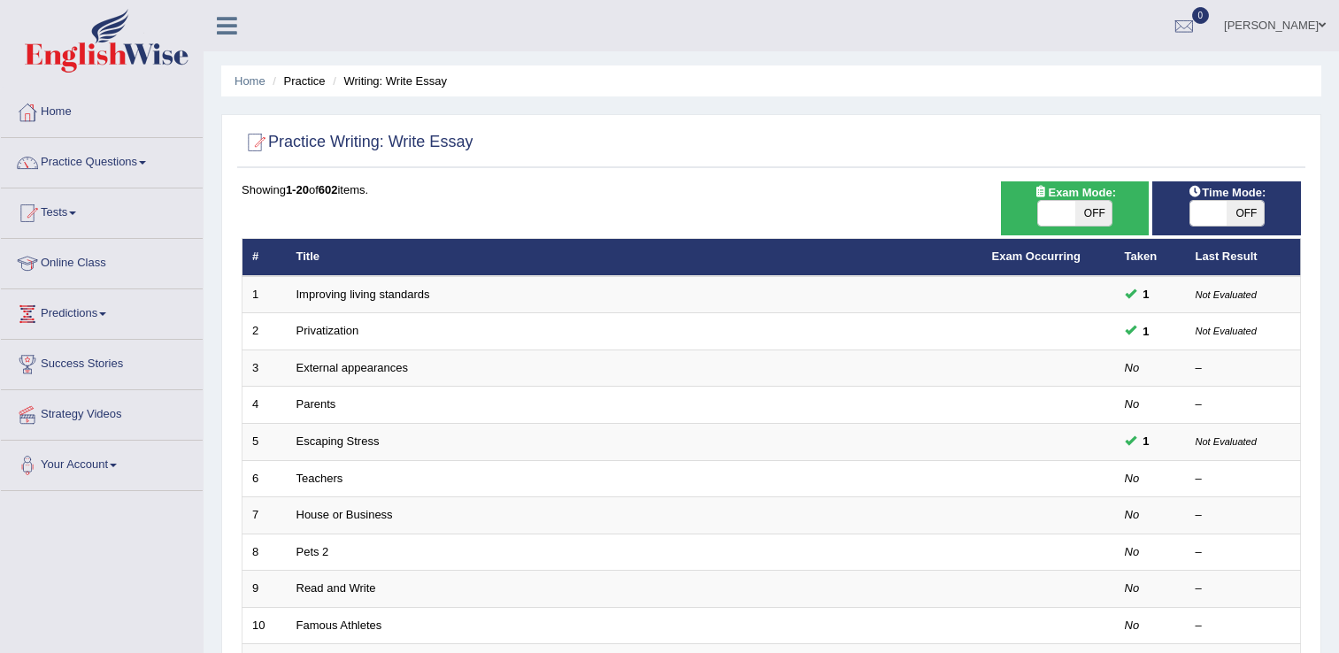  Describe the element at coordinates (316, 404) in the screenshot. I see `a: Parents` at that location.